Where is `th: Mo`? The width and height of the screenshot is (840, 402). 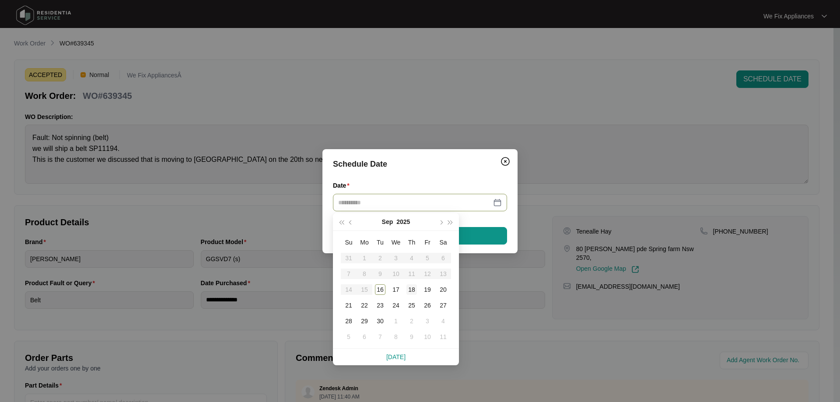
th: Mo is located at coordinates (364, 242).